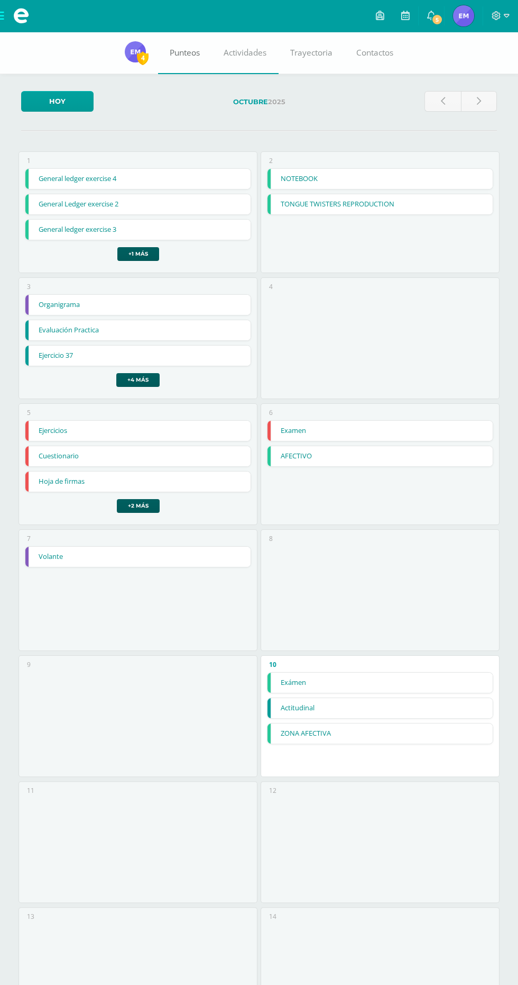 The width and height of the screenshot is (518, 985). I want to click on div: Volante | Tarea, so click(138, 557).